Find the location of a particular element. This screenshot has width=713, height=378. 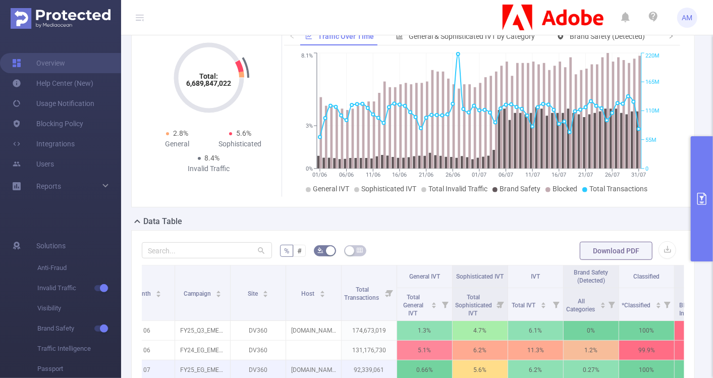

span: Campaign is located at coordinates (198, 294).